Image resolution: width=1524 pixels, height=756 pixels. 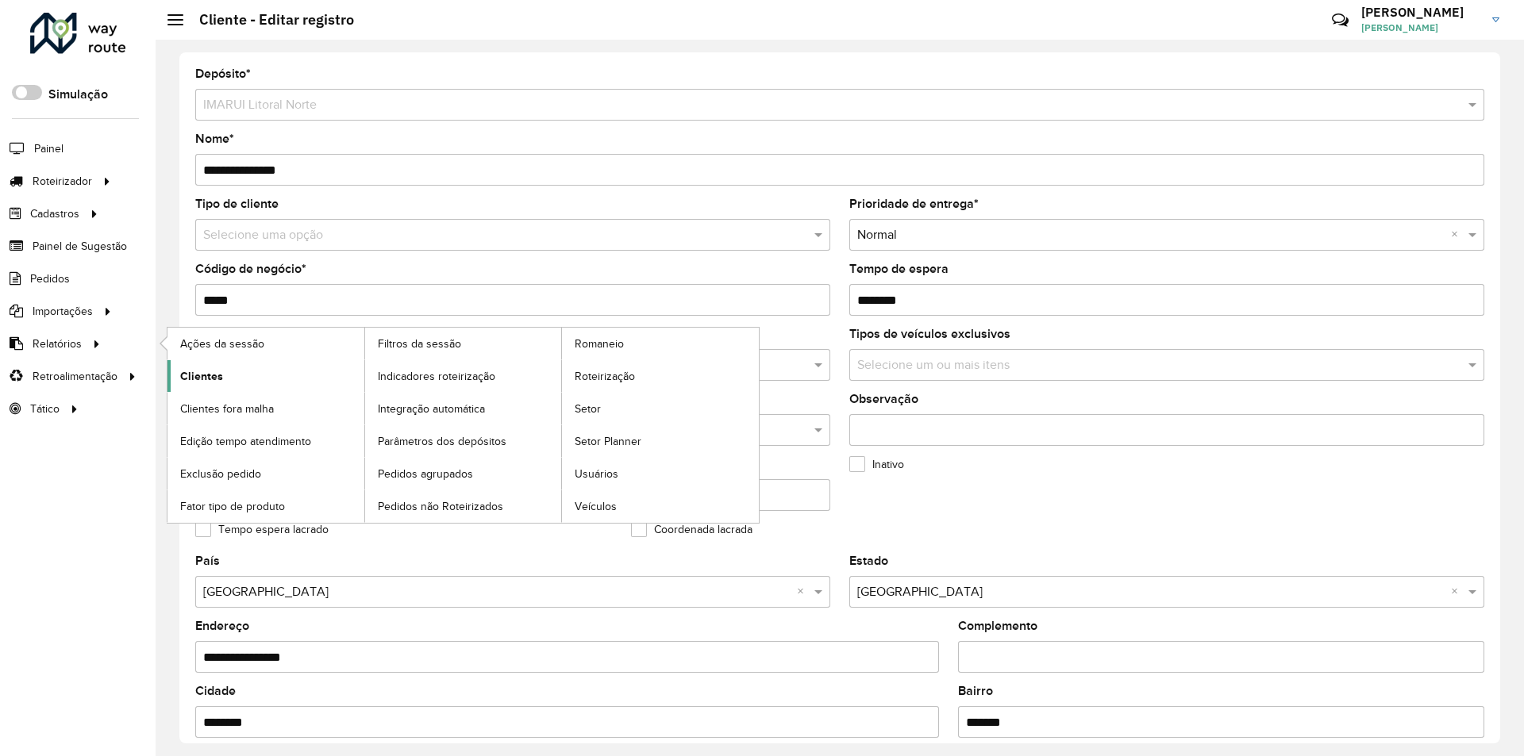 What do you see at coordinates (691, 529) in the screenshot?
I see `label: Coordenada lacrada` at bounding box center [691, 529].